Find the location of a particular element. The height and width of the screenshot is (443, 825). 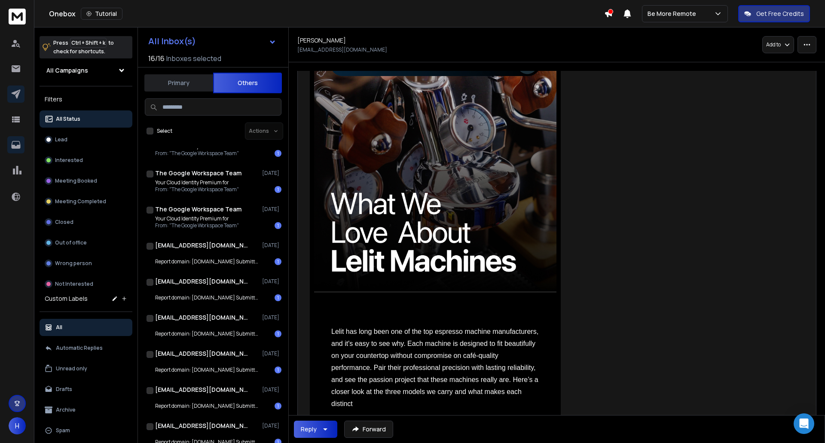

span: H is located at coordinates (17, 426).